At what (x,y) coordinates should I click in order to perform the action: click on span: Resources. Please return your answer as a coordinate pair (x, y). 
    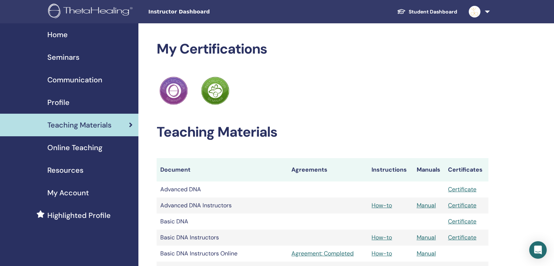
    Looking at the image, I should click on (65, 170).